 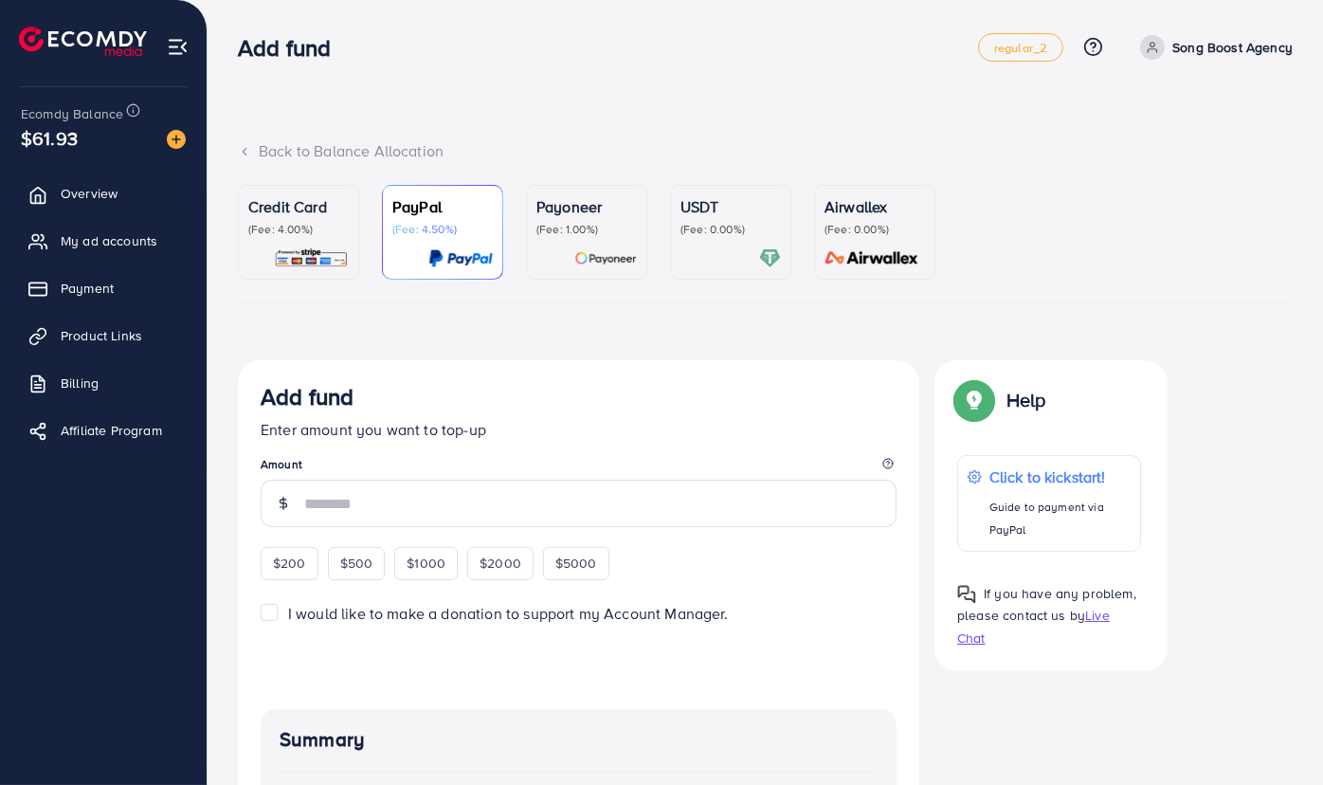 I want to click on p: Guide to payment via PayPal, so click(x=1060, y=518).